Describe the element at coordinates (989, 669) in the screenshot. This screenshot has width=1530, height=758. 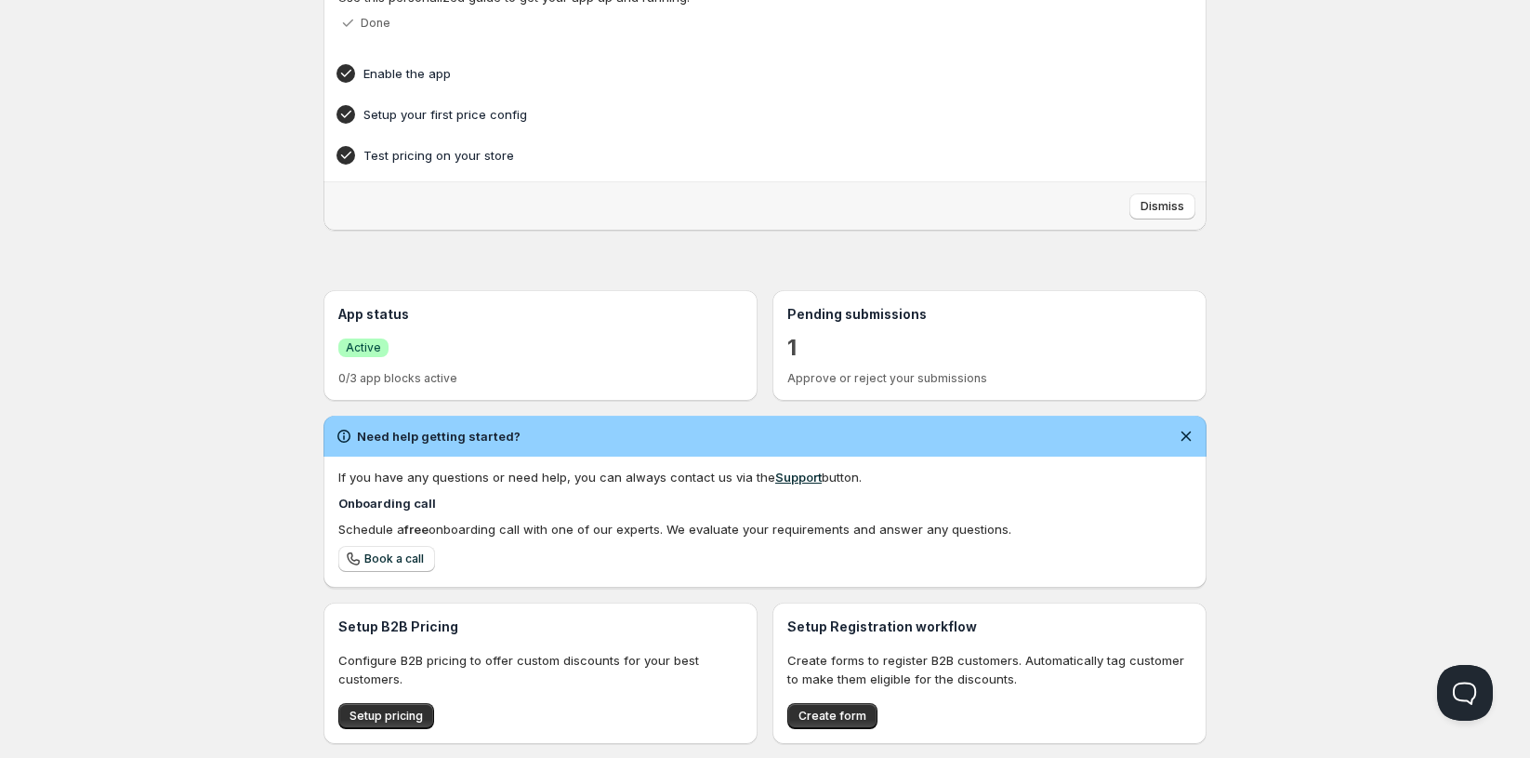
I see `p: Create forms to register B2B customers. Automatically tag customer to make them eligible for the ...` at that location.